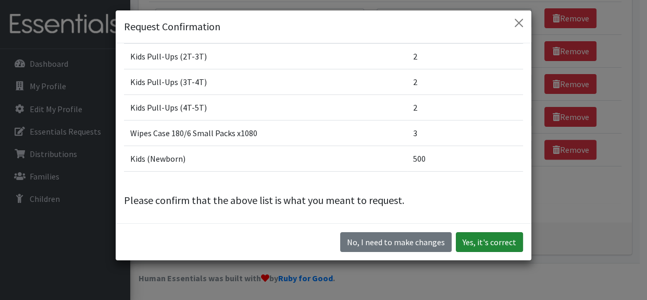 The image size is (647, 300). Describe the element at coordinates (324, 200) in the screenshot. I see `p: Please confirm that the above list is what you meant to request.` at that location.